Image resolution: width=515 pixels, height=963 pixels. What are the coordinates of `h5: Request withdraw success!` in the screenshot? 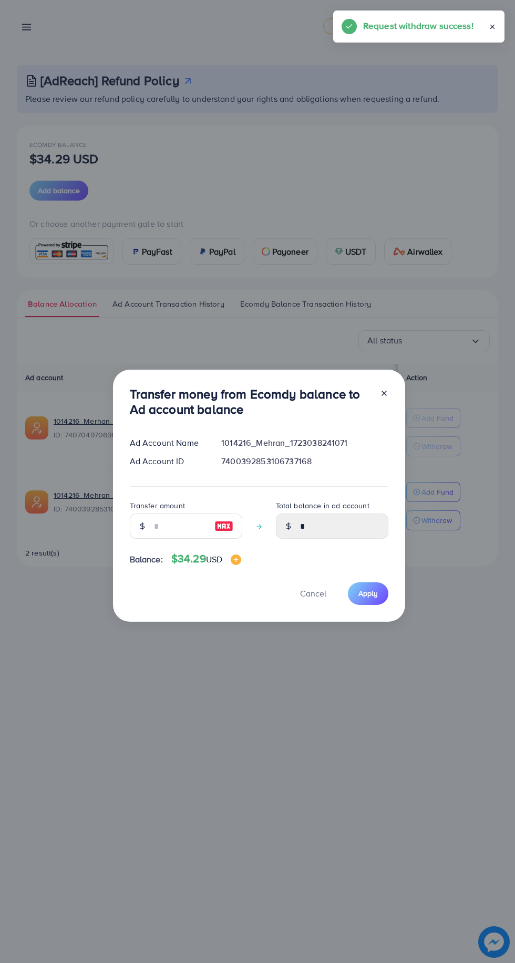 It's located at (418, 26).